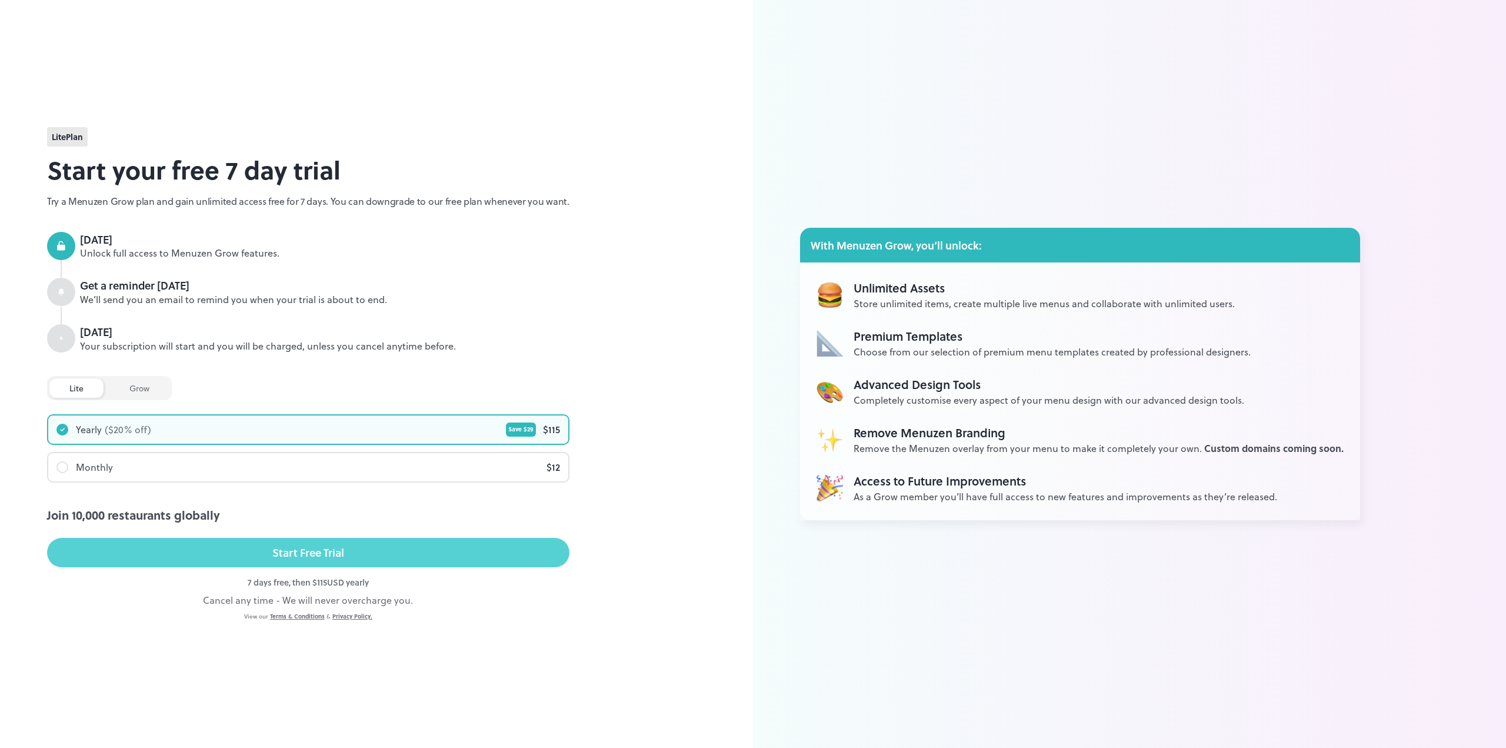 This screenshot has height=748, width=1506. What do you see at coordinates (128, 429) in the screenshot?
I see `div: ($ 20 % off)` at bounding box center [128, 429].